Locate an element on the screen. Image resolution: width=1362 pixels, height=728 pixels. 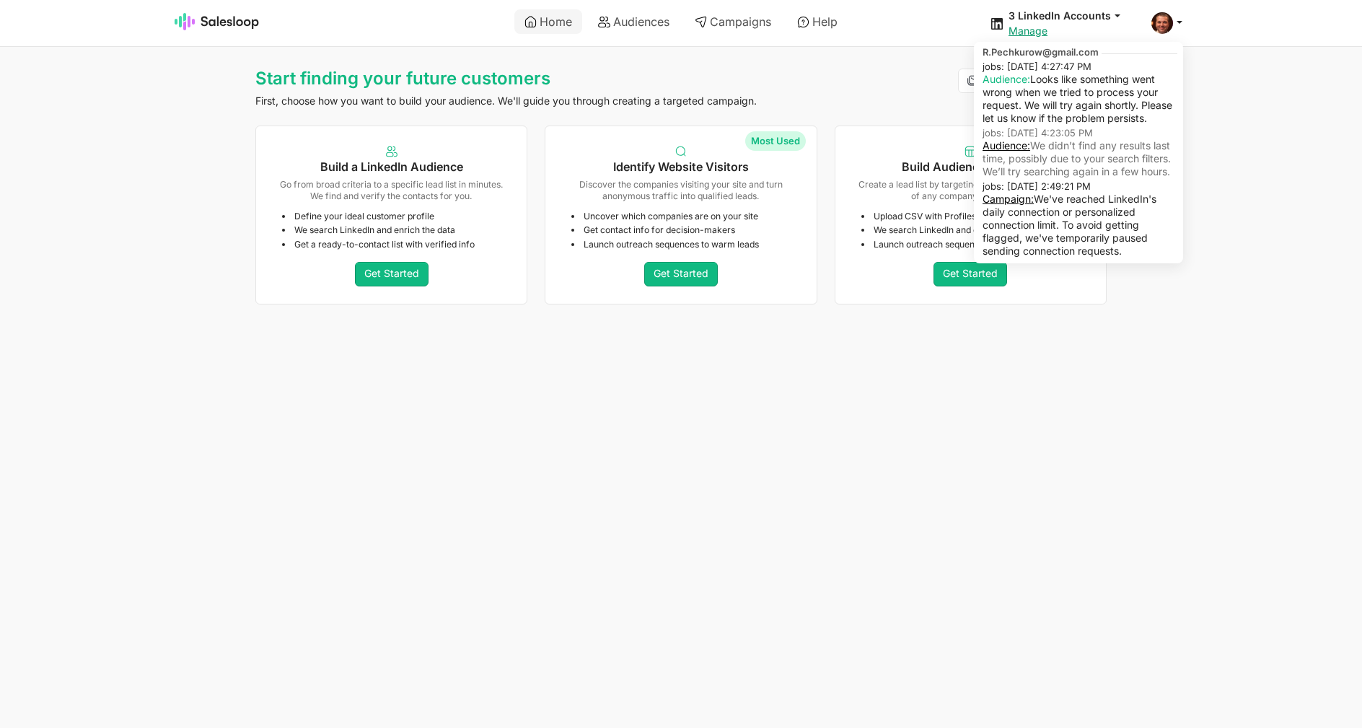
h1: Start finding your future customers is located at coordinates (536, 79).